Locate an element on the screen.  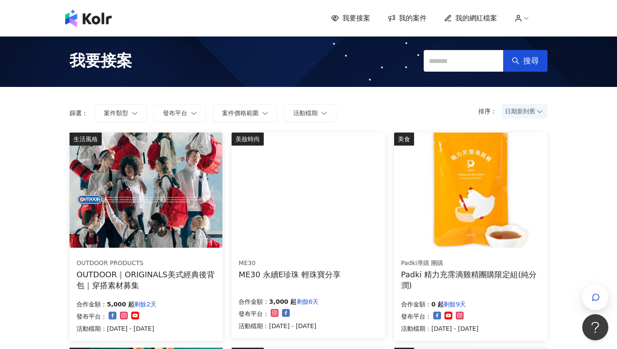
button: 搜尋 is located at coordinates (525, 61).